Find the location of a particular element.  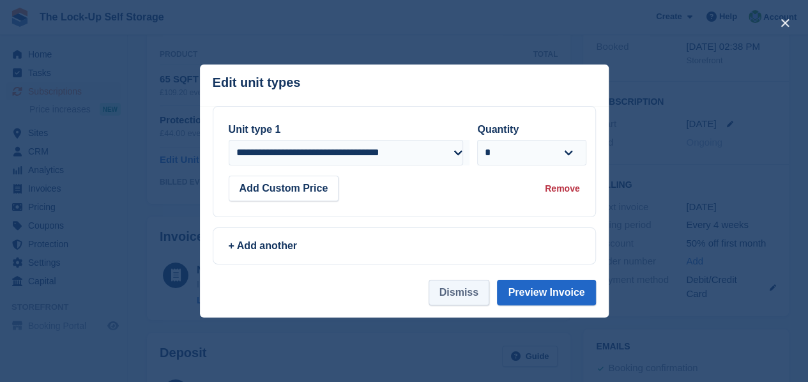

label: Quantity is located at coordinates (497, 129).